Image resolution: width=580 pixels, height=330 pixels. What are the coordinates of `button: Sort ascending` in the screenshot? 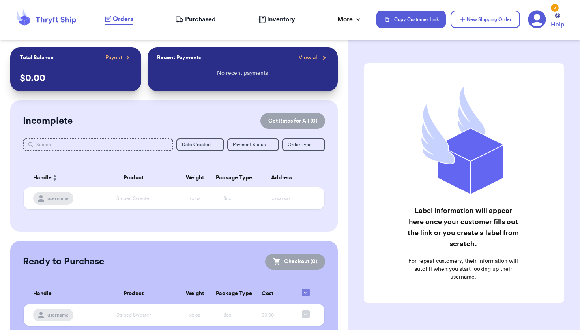 It's located at (55, 178).